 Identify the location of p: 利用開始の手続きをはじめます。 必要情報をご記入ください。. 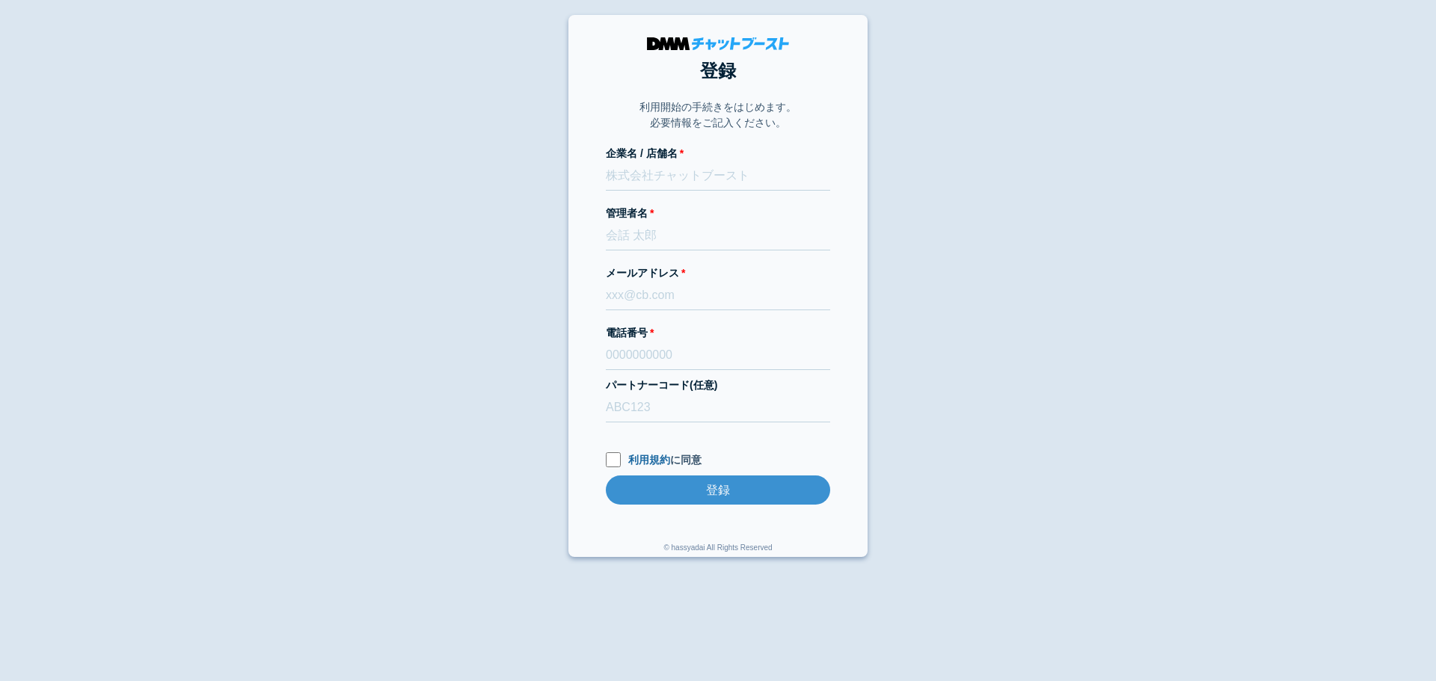
(718, 115).